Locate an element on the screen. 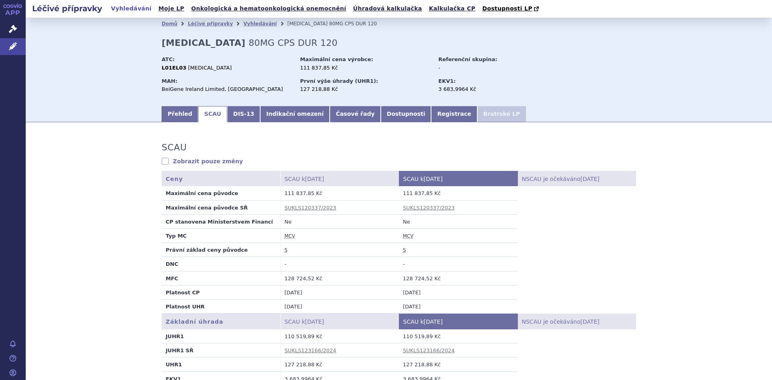 This screenshot has height=380, width=772. strong: CP stanovena Ministerstvem Financí is located at coordinates (219, 221).